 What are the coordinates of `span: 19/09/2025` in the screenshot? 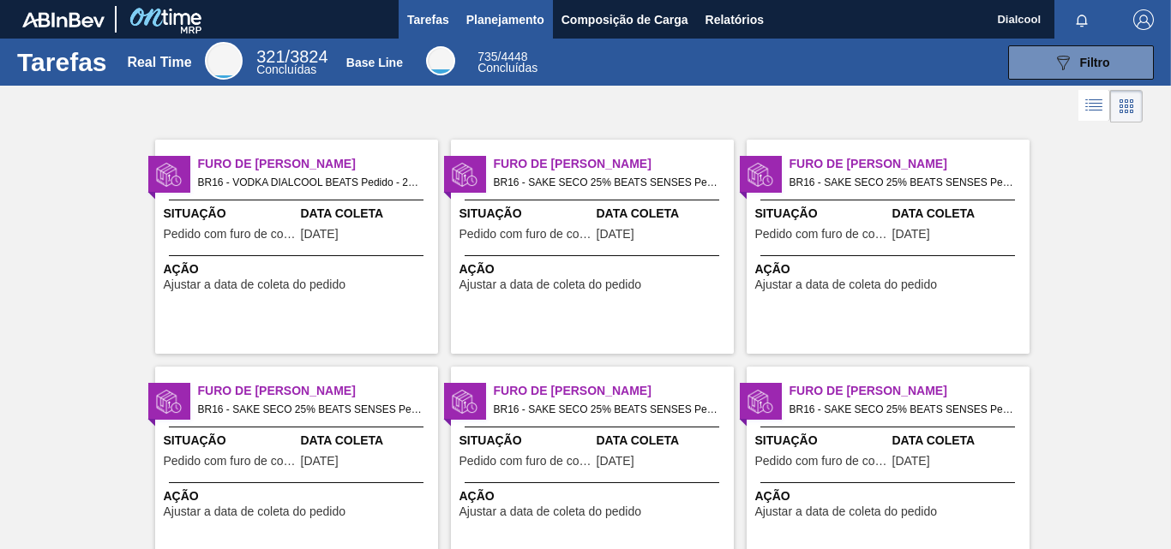 It's located at (320, 234).